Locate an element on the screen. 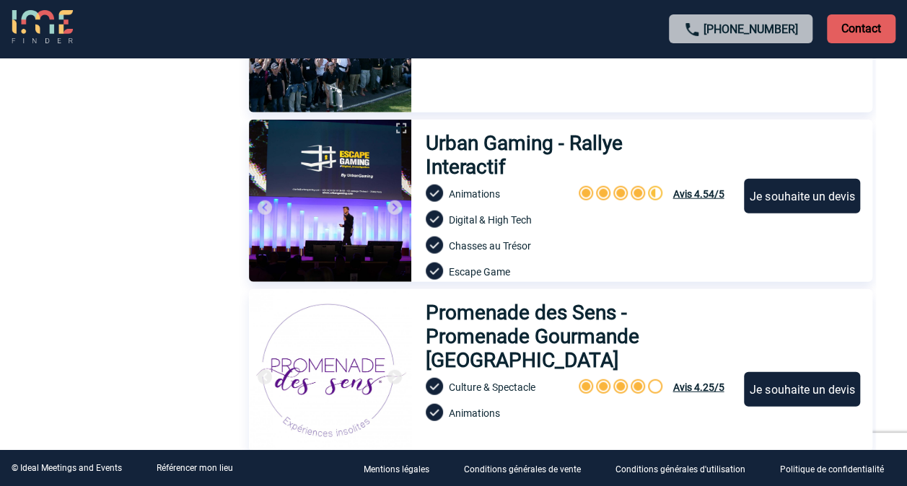  h3: Urban Gaming - Rallye Interactif is located at coordinates (565, 155).